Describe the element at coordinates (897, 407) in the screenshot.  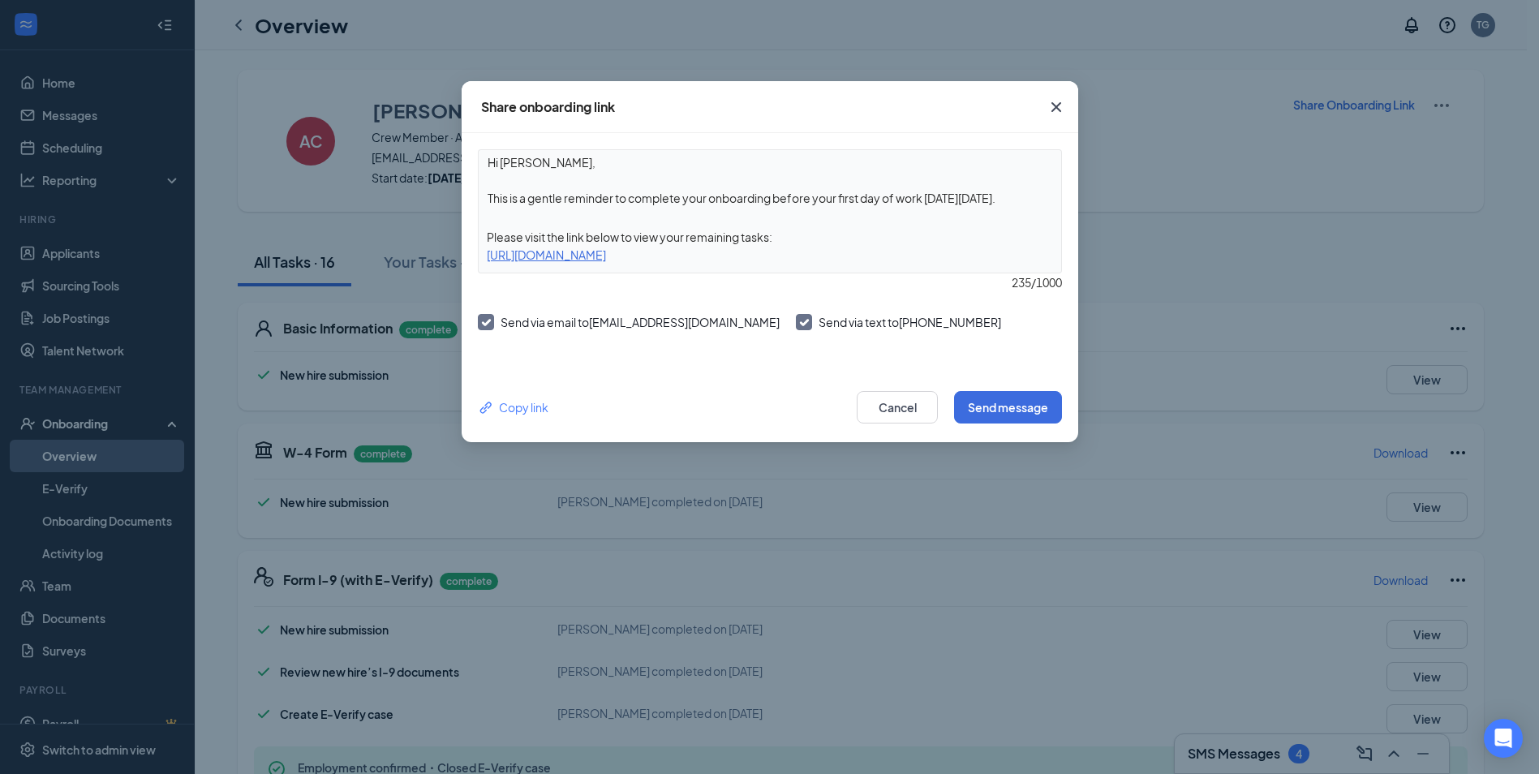
I see `button: Cancel` at that location.